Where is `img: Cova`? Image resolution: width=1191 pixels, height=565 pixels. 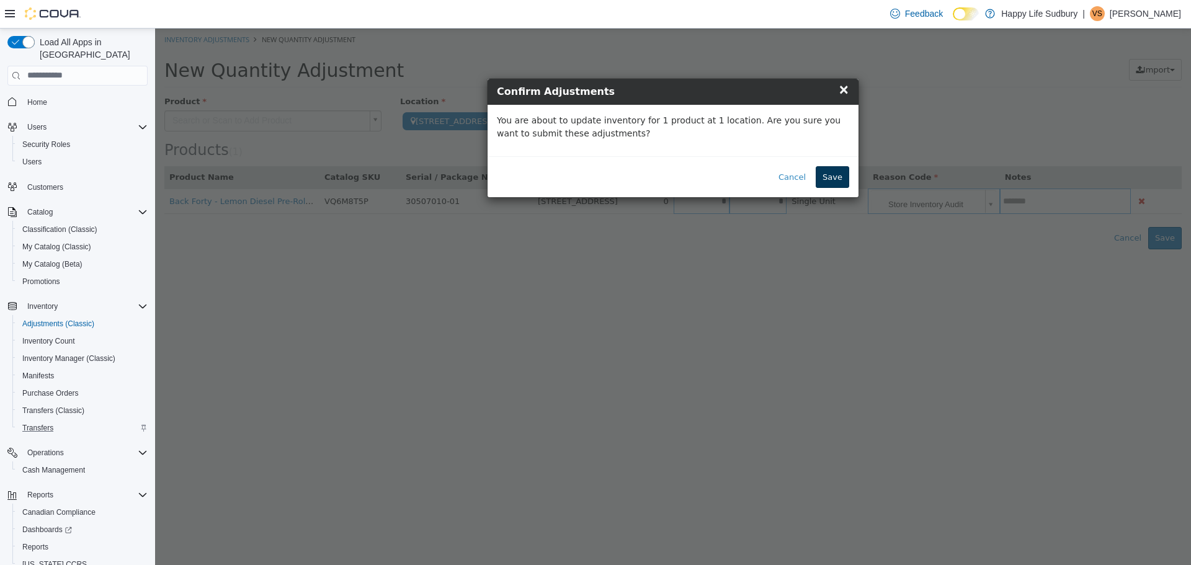 img: Cova is located at coordinates (53, 14).